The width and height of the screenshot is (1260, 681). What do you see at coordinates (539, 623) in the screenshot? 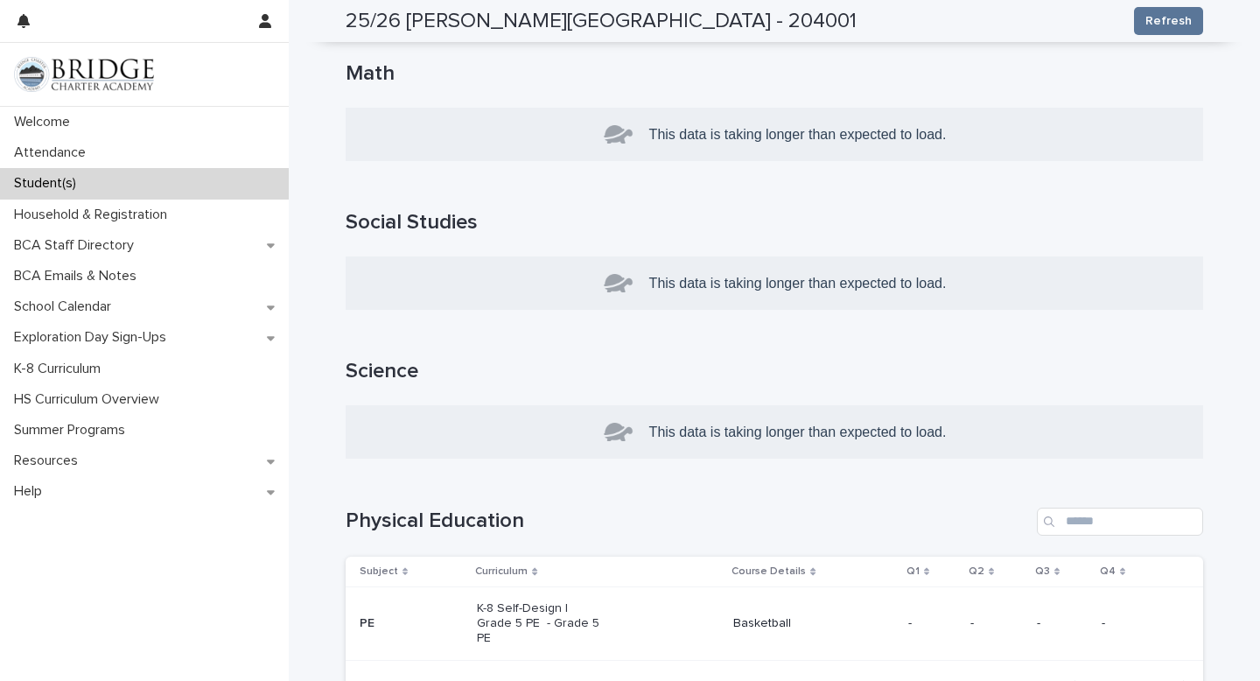
I see `p: K-8 Self-Design | Grade 5 PE - Grade 5 PE` at bounding box center [539, 623].